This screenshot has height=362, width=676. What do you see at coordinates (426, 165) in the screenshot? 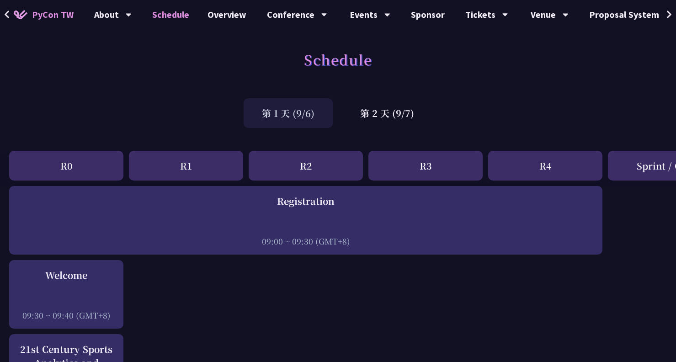
I see `div: R3` at bounding box center [426, 165].